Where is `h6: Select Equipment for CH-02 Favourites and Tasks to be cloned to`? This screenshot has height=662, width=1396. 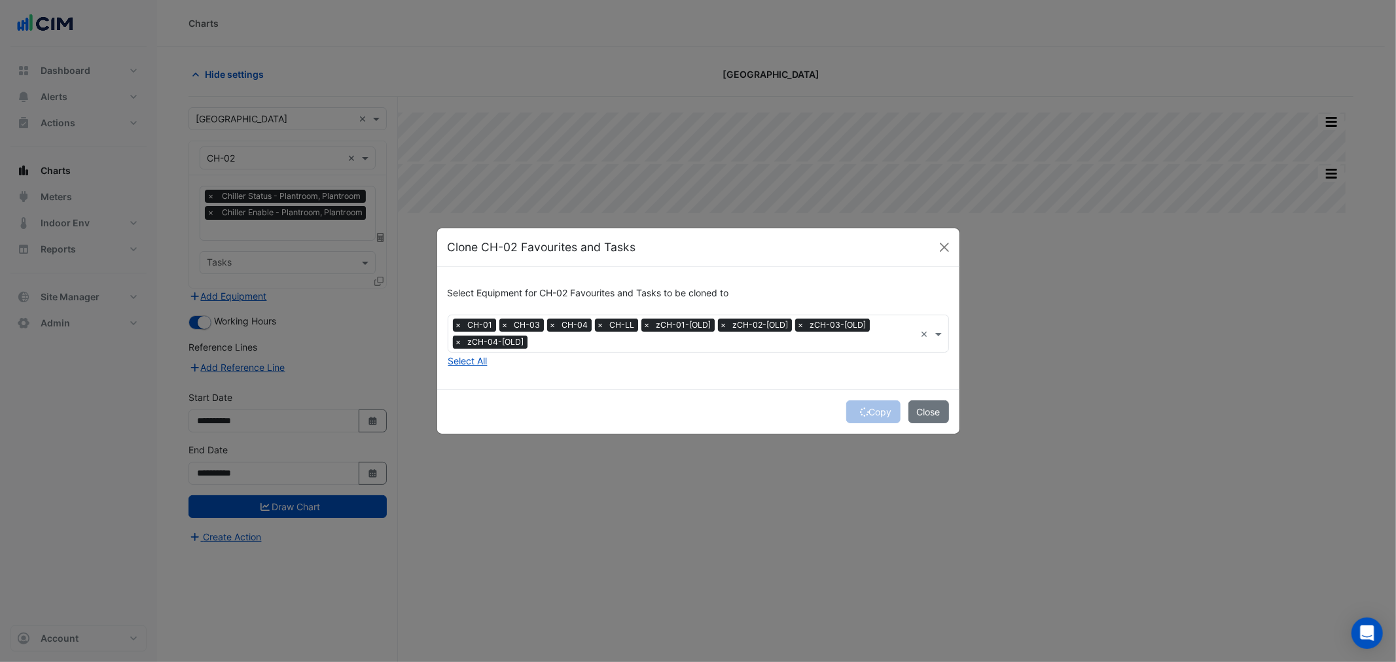
h6: Select Equipment for CH-02 Favourites and Tasks to be cloned to is located at coordinates (698, 293).